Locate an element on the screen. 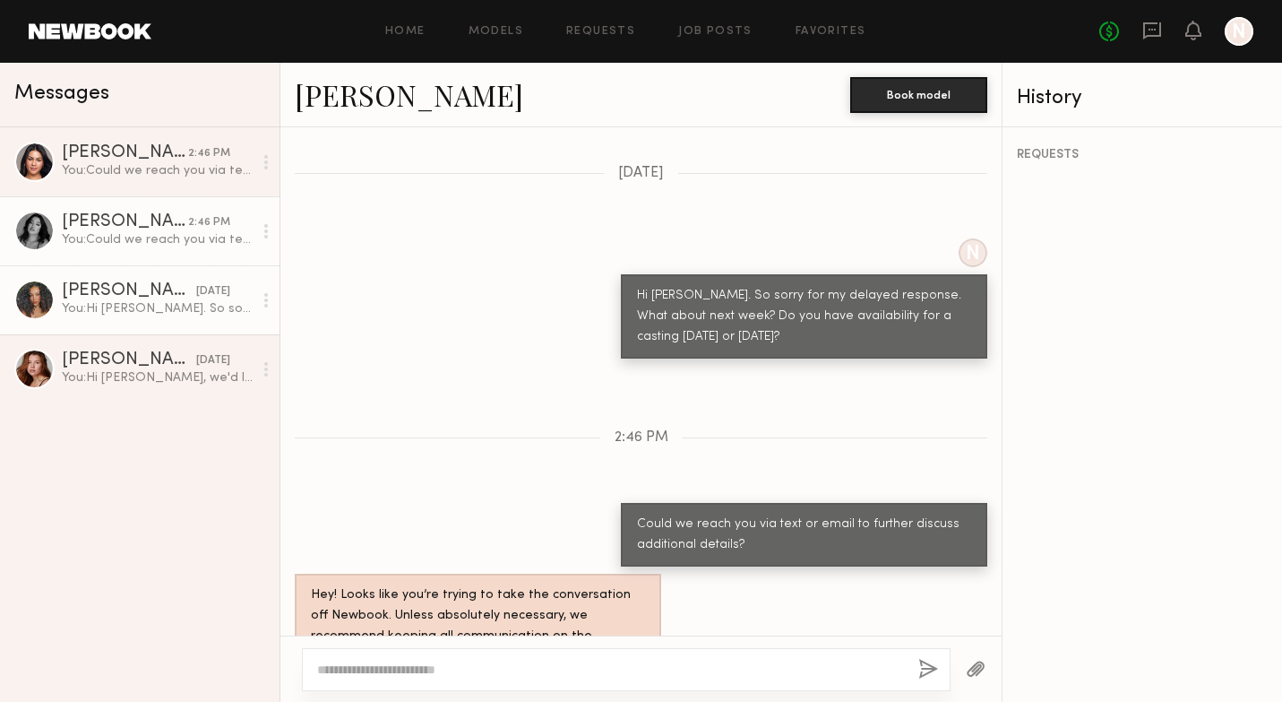 The height and width of the screenshot is (702, 1282). a: Book model is located at coordinates (918, 93).